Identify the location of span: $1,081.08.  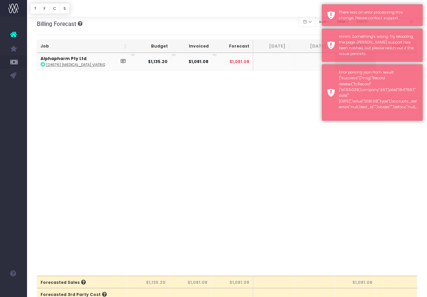
(239, 62).